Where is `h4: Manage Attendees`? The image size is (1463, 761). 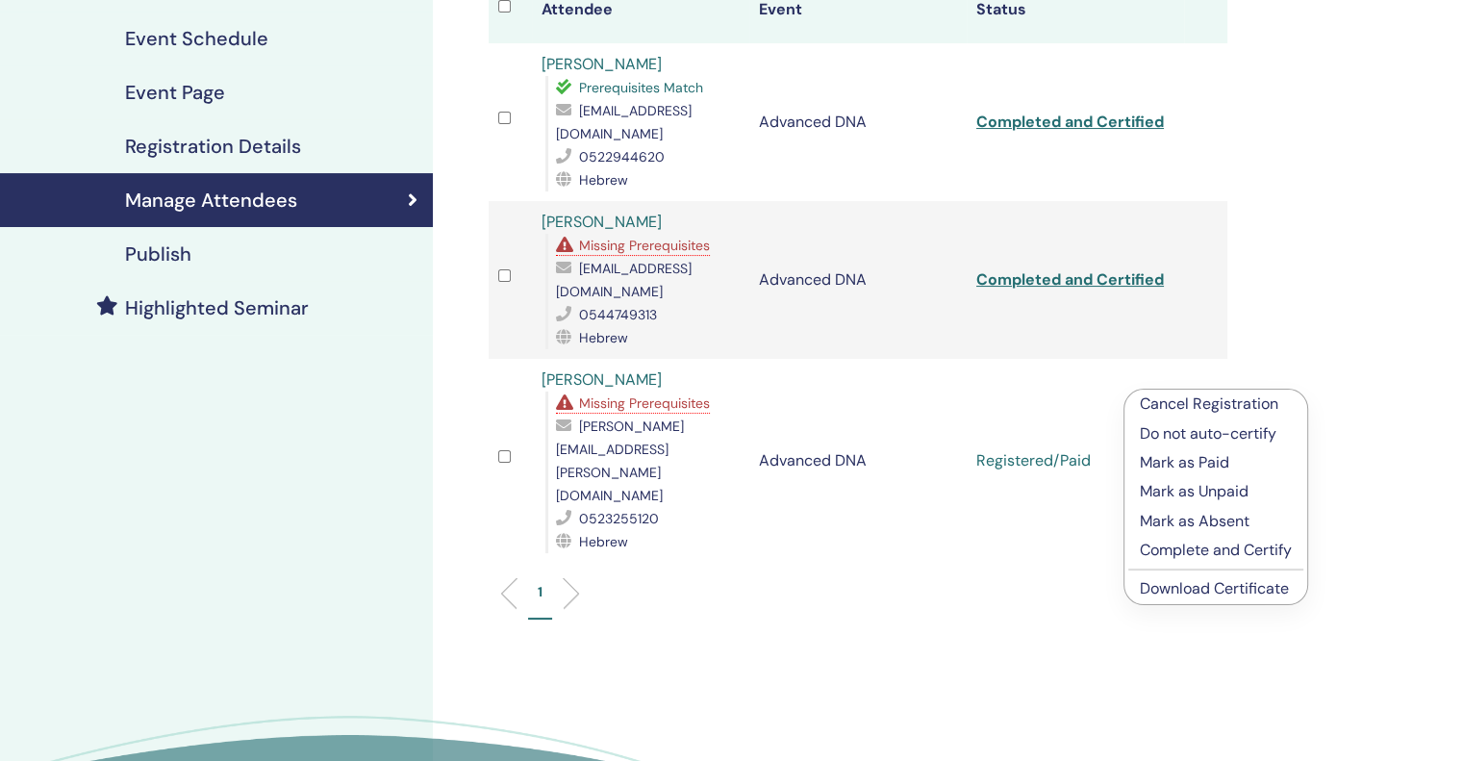
h4: Manage Attendees is located at coordinates (211, 200).